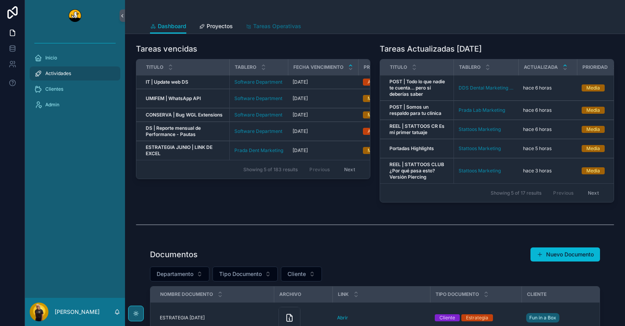 The image size is (625, 326). Describe the element at coordinates (399, 67) in the screenshot. I see `span: Titulo` at that location.